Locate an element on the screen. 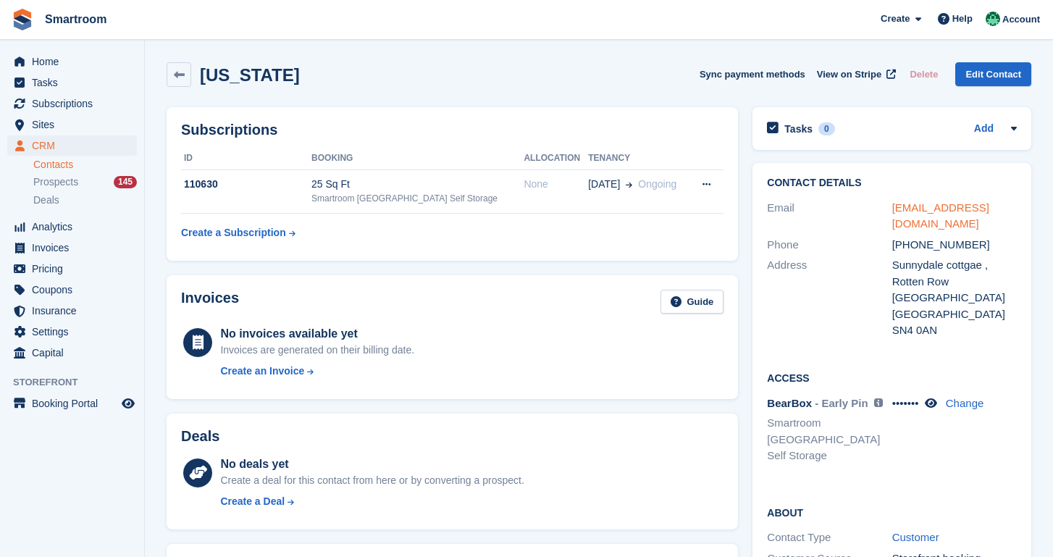  div: Sunnydale cottgae , Rotten Row is located at coordinates (955, 273).